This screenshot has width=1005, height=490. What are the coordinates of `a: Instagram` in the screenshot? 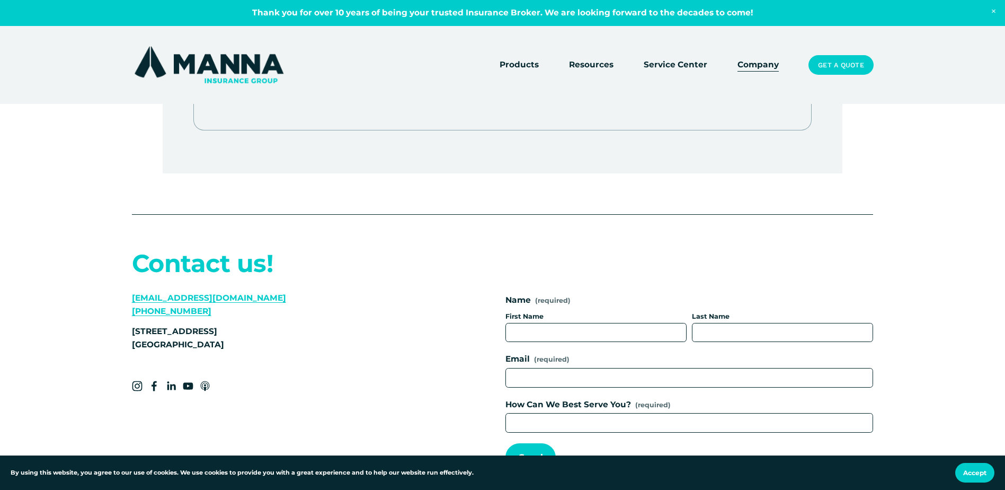 It's located at (137, 386).